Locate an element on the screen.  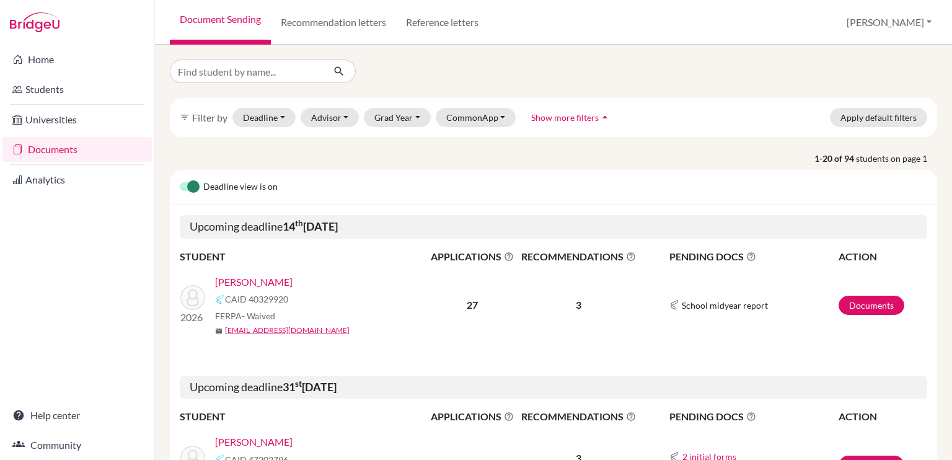
b: 27 is located at coordinates (472, 304).